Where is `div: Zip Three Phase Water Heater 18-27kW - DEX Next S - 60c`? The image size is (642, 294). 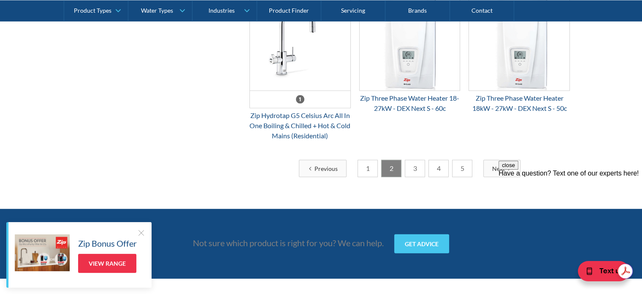
div: Zip Three Phase Water Heater 18-27kW - DEX Next S - 60c is located at coordinates (410, 103).